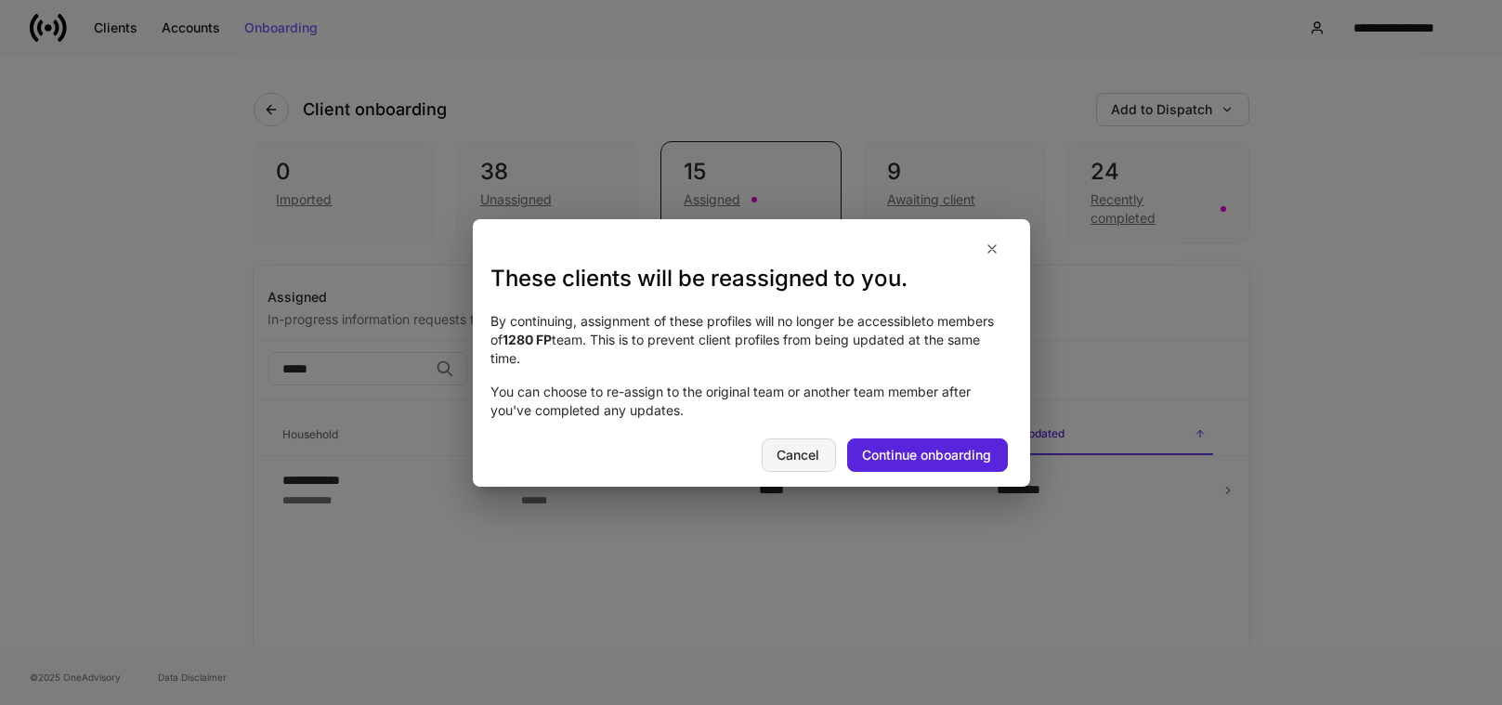 This screenshot has width=1502, height=705. What do you see at coordinates (528, 339) in the screenshot?
I see `strong: 1280 FP` at bounding box center [528, 339].